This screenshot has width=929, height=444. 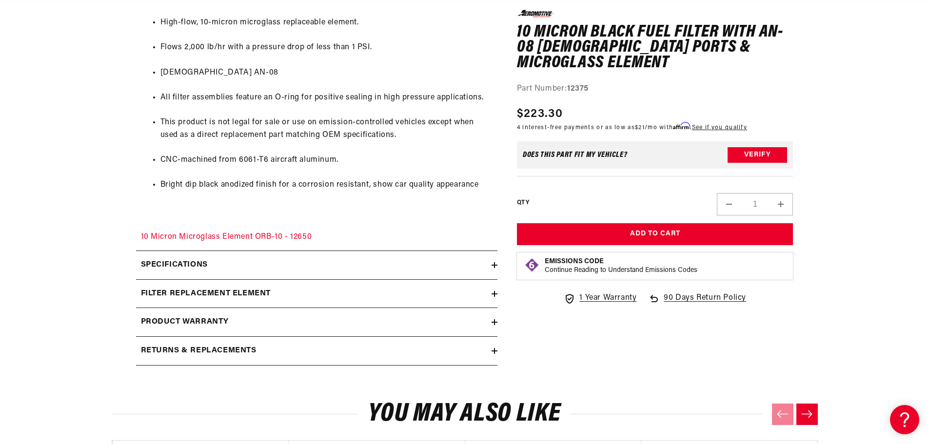 I want to click on div: Part Number:, so click(x=655, y=89).